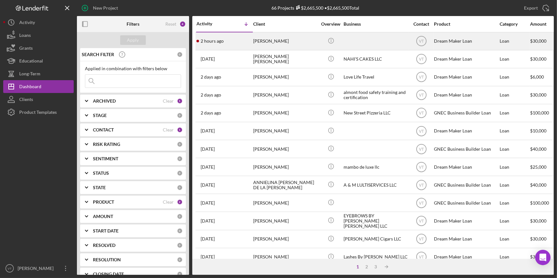 The width and height of the screenshot is (557, 278). I want to click on time: 2025-10-13 04:47, so click(208, 131).